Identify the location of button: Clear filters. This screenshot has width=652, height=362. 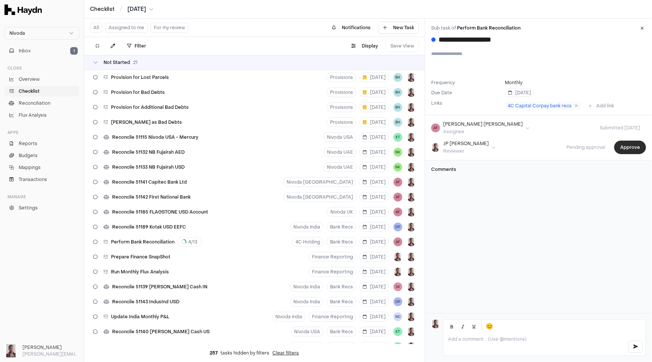
(286, 353).